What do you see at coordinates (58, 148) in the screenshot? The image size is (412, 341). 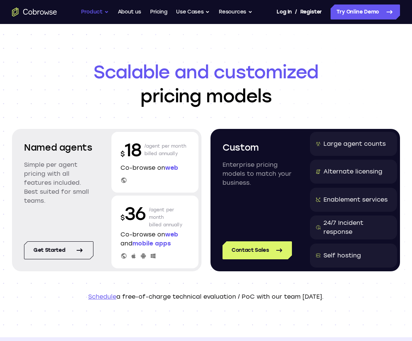 I see `h2: Named agents` at bounding box center [58, 148].